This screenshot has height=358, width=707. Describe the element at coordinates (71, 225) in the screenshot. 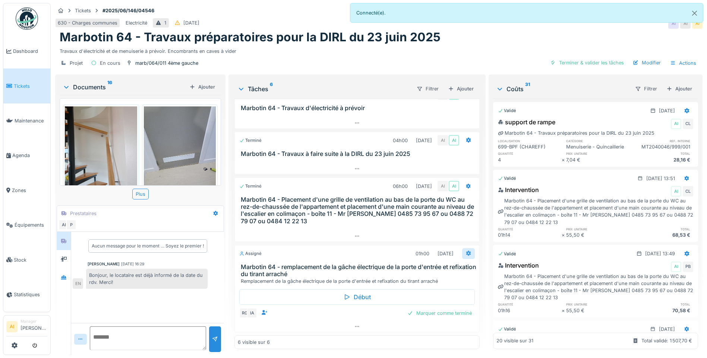

I see `div: P` at that location.